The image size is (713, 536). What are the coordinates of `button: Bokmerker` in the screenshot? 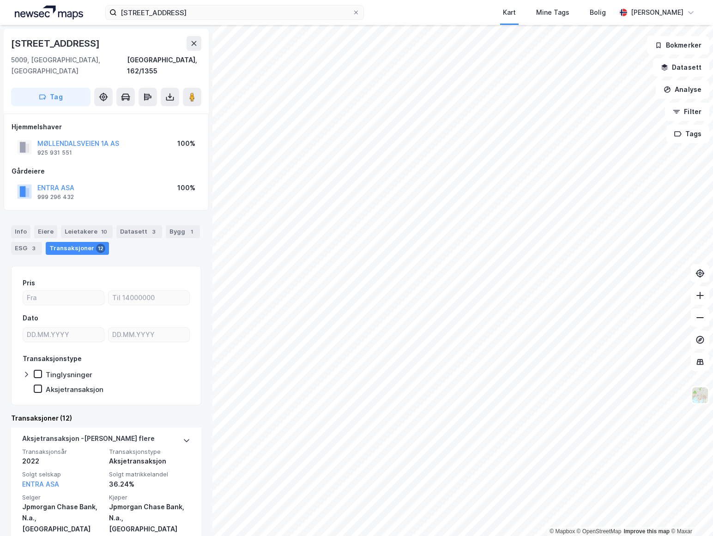 It's located at (678, 45).